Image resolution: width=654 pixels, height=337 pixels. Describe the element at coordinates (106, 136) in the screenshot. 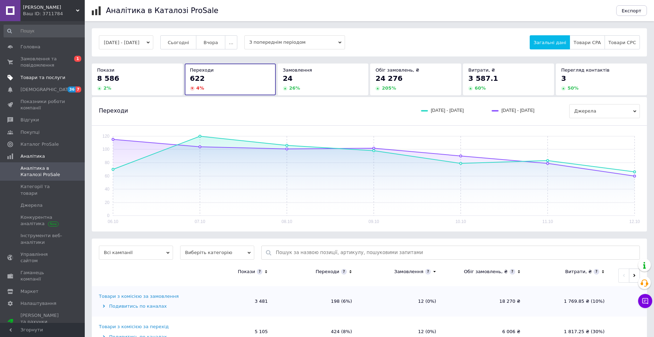

I see `text: 120` at that location.